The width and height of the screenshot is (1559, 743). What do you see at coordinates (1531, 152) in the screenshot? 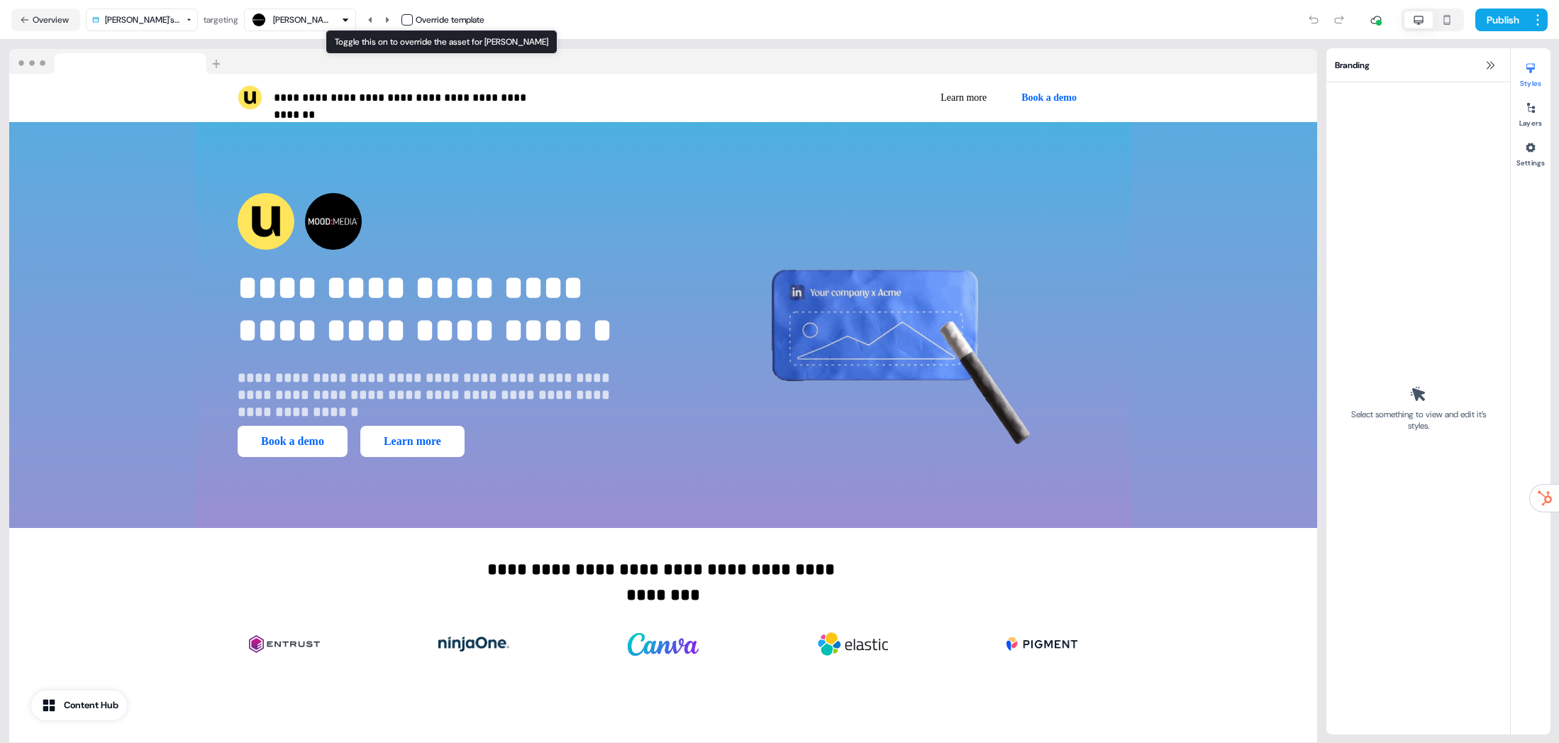
I see `button: Settings` at bounding box center [1531, 152].